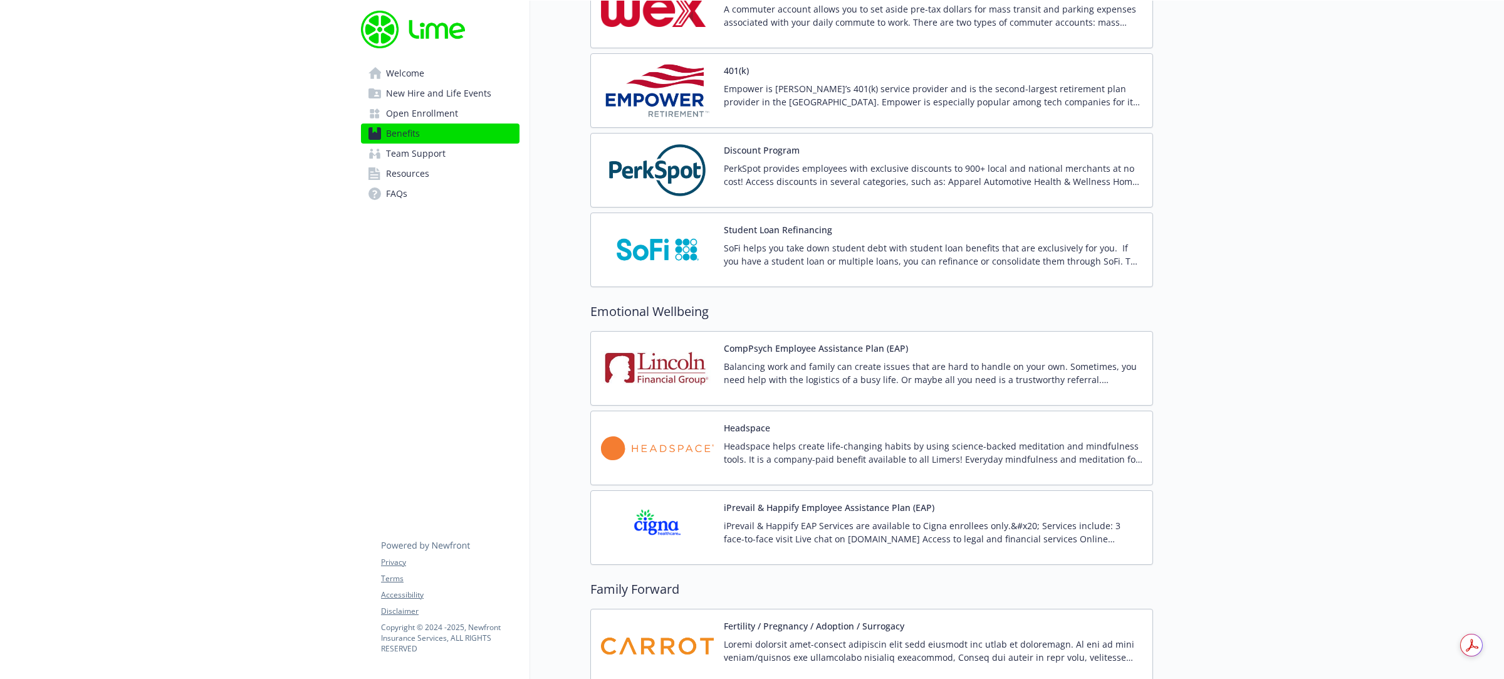  What do you see at coordinates (829, 507) in the screenshot?
I see `button: iPrevail & Happify Employee Assistance Plan (EAP)` at bounding box center [829, 507].